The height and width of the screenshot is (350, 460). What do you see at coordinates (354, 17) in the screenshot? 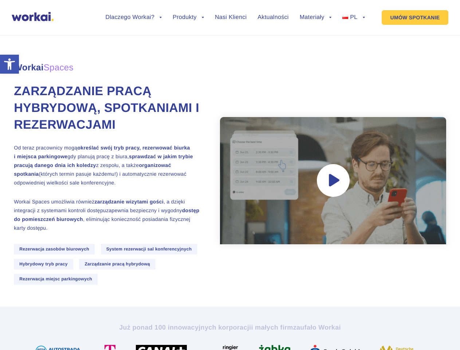
I see `span: PL` at bounding box center [354, 17].